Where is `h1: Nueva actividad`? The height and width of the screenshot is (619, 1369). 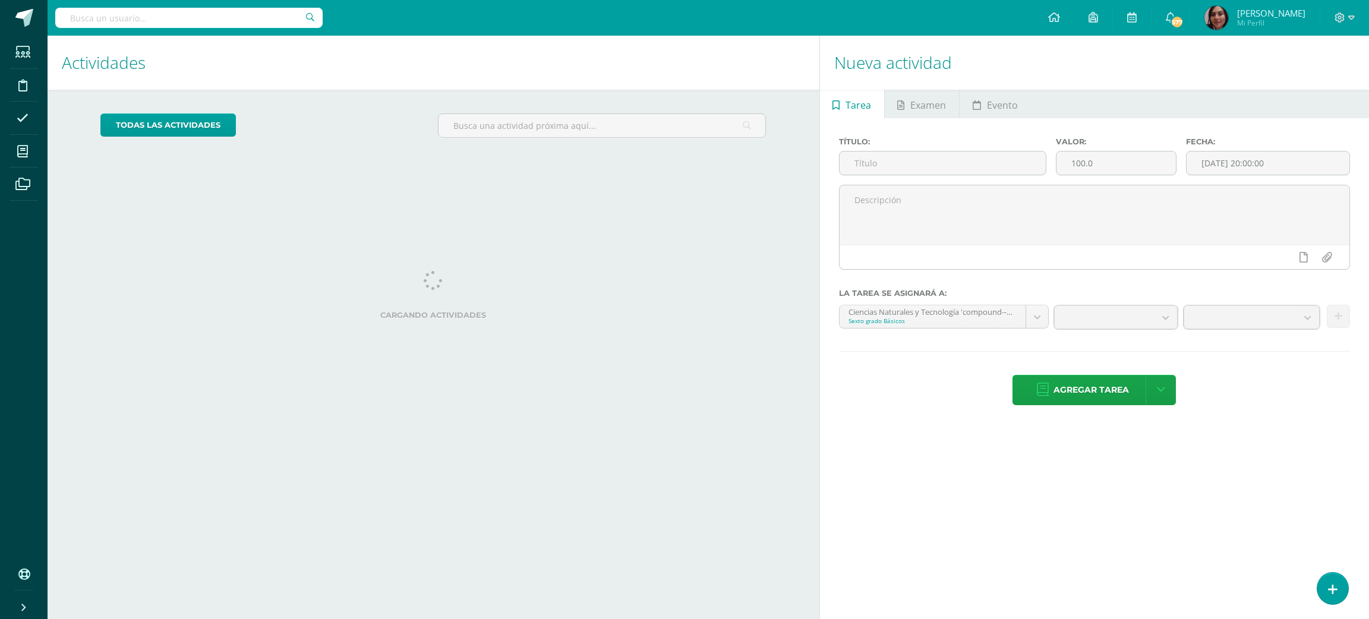
h1: Nueva actividad is located at coordinates (1095, 62).